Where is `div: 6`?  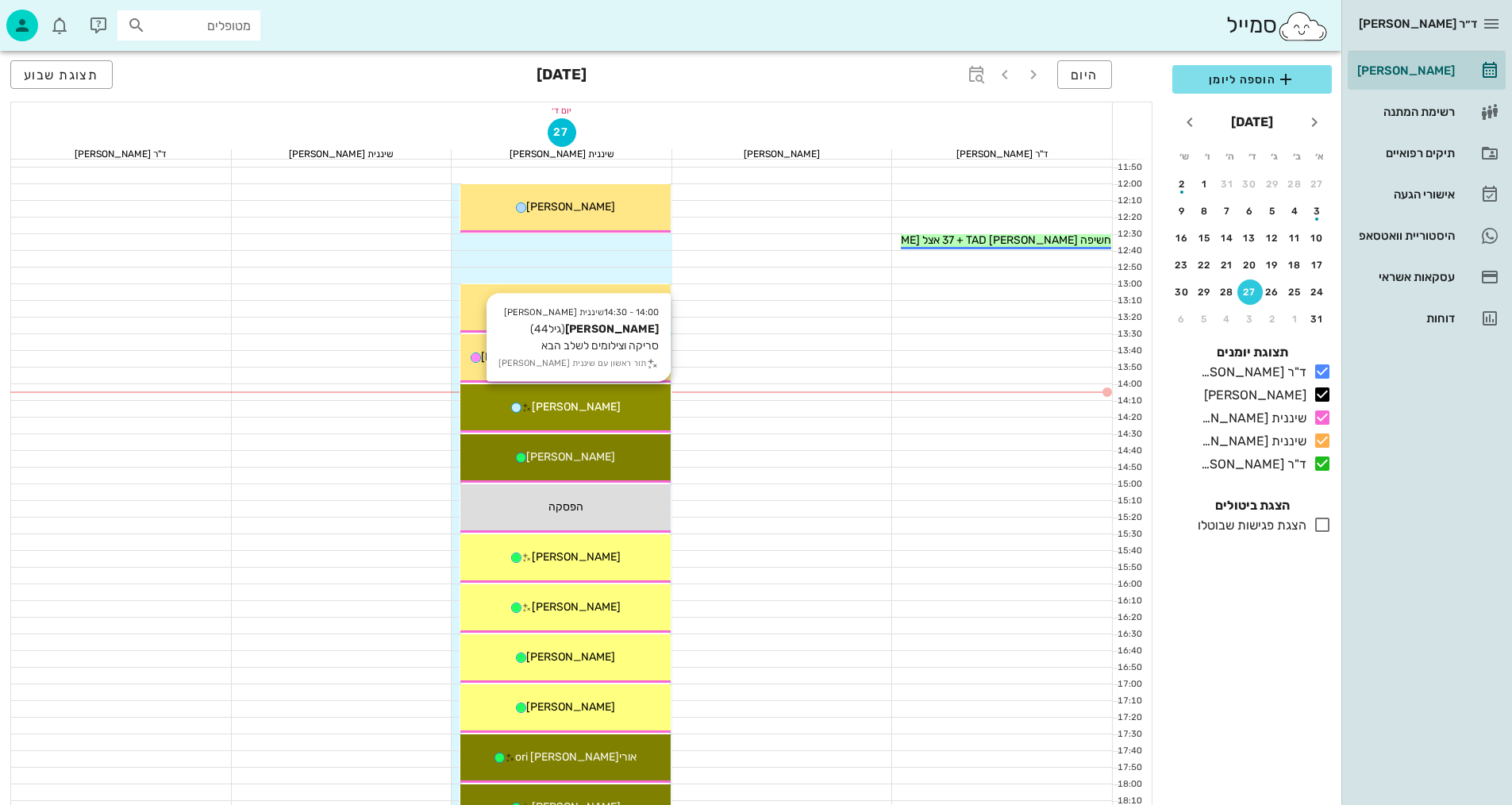 div: 6 is located at coordinates (1250, 211).